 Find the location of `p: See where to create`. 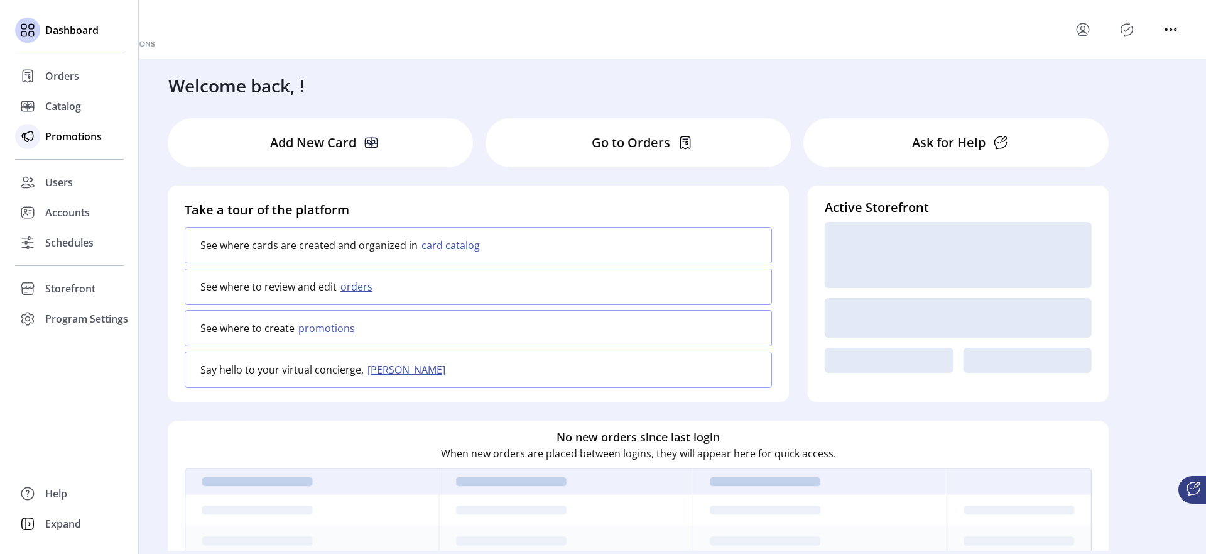

p: See where to create is located at coordinates (248, 328).